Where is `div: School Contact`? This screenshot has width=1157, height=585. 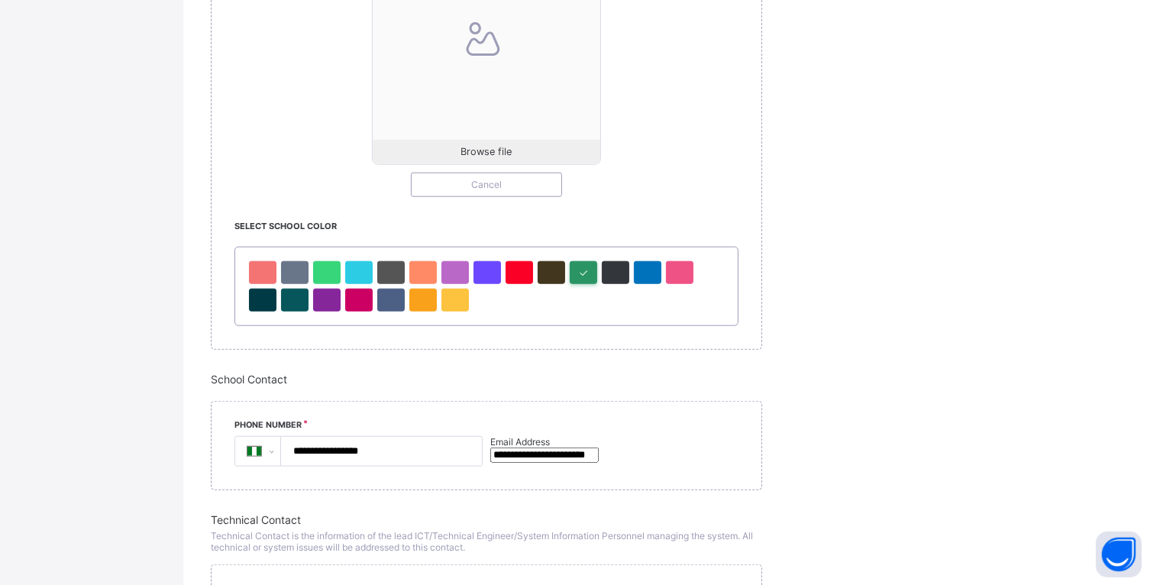
div: School Contact is located at coordinates (486, 431).